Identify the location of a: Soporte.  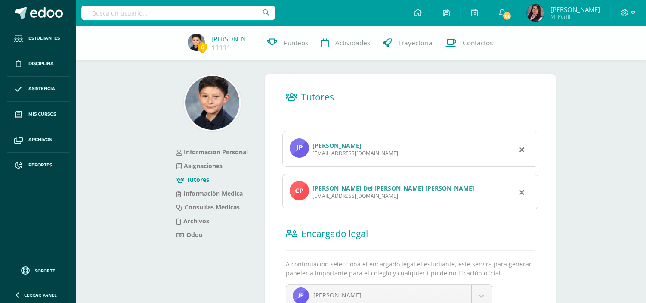
(38, 270).